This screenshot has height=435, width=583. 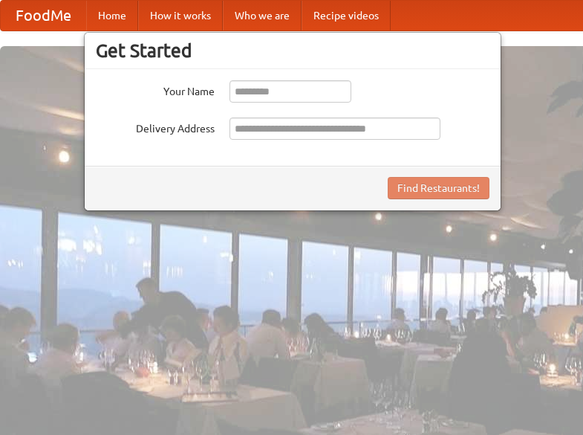 What do you see at coordinates (262, 16) in the screenshot?
I see `a: Who we are` at bounding box center [262, 16].